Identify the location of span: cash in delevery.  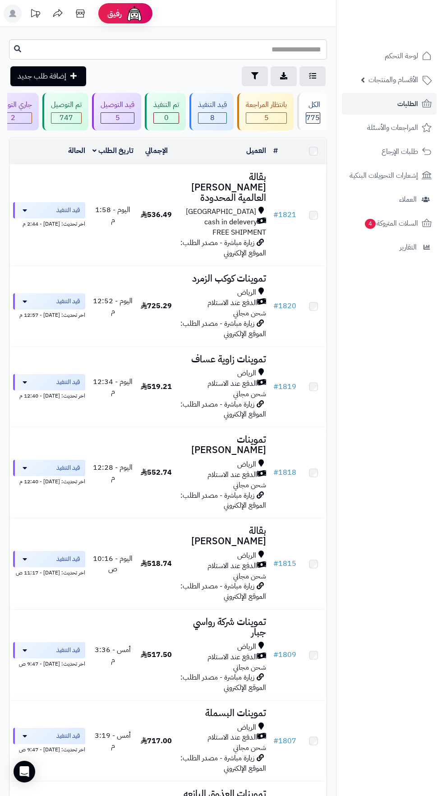
(231, 222).